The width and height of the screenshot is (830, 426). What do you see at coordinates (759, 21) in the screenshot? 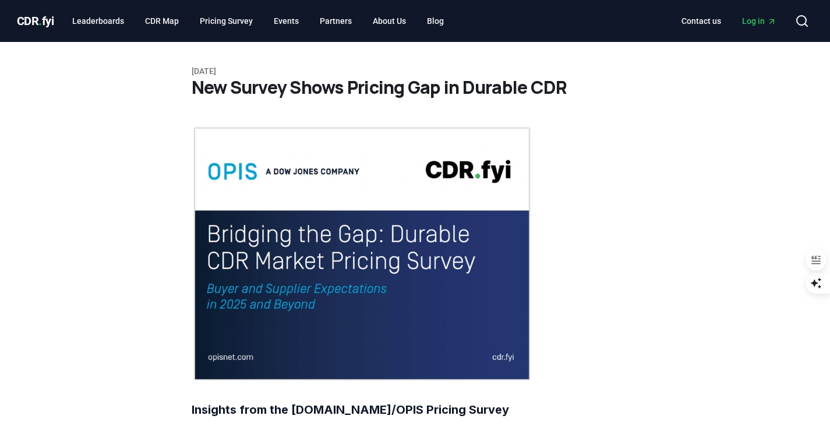
I see `a: Log in` at bounding box center [759, 21].